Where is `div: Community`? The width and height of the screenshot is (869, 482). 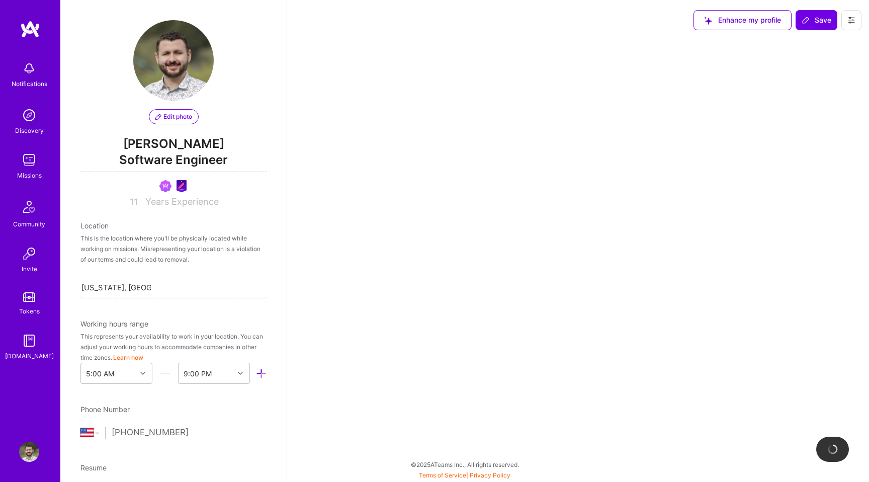
div: Community is located at coordinates (29, 224).